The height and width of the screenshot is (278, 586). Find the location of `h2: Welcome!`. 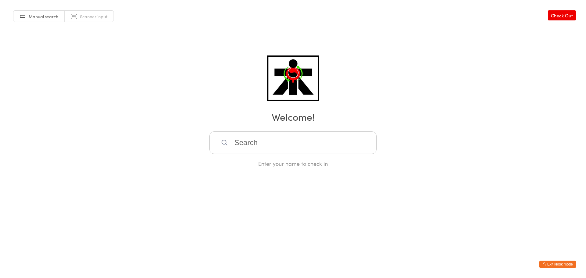

h2: Welcome! is located at coordinates (293, 117).